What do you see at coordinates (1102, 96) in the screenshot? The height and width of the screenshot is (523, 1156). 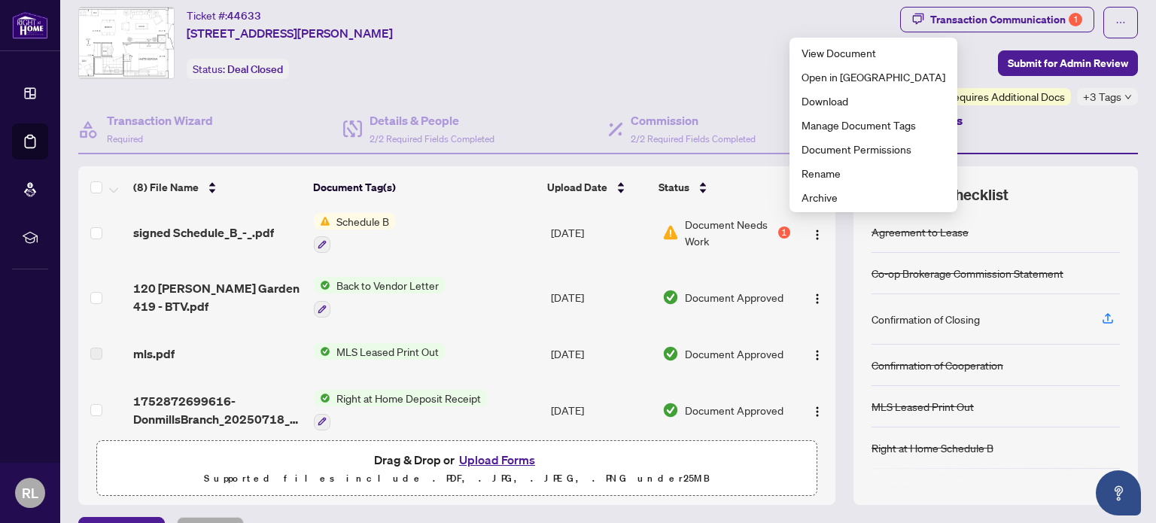 I see `span: +3 Tags` at bounding box center [1102, 96].